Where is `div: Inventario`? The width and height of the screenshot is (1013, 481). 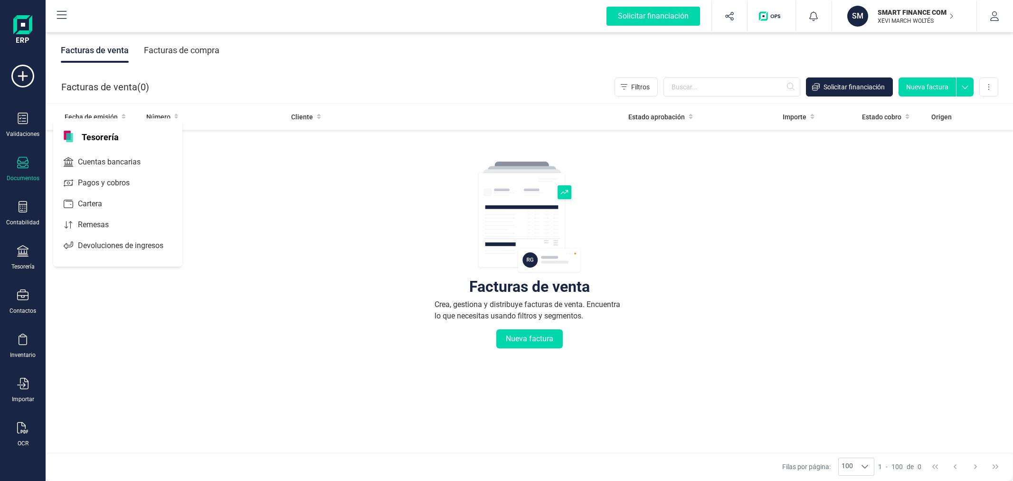 div: Inventario is located at coordinates (23, 355).